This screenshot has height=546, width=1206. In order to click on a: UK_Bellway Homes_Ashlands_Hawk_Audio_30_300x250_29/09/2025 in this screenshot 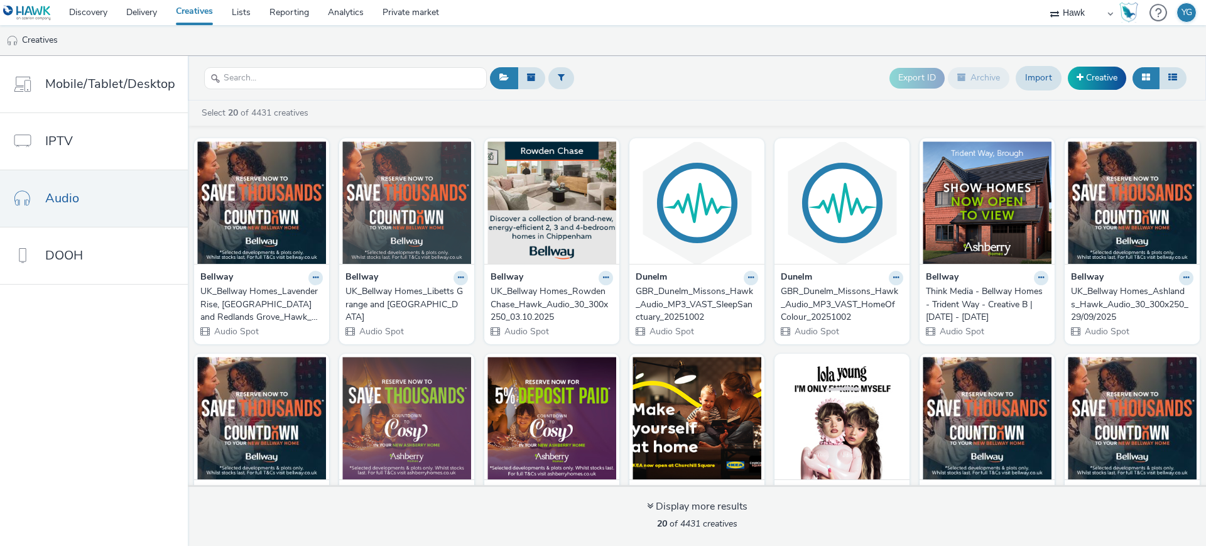, I will do `click(1132, 304)`.